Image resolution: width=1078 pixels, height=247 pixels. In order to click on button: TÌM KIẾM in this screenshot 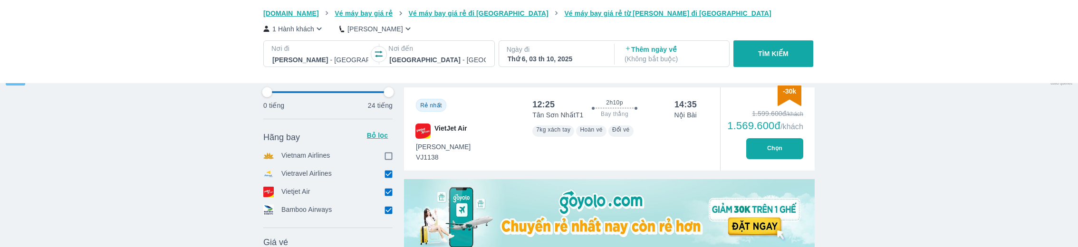, I will do `click(773, 54)`.